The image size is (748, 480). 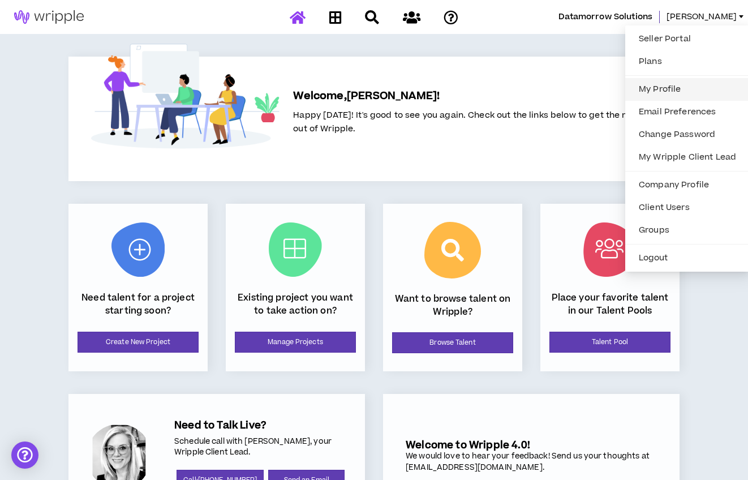 What do you see at coordinates (531, 445) in the screenshot?
I see `h5: Welcome to Wripple 4.0!` at bounding box center [531, 445].